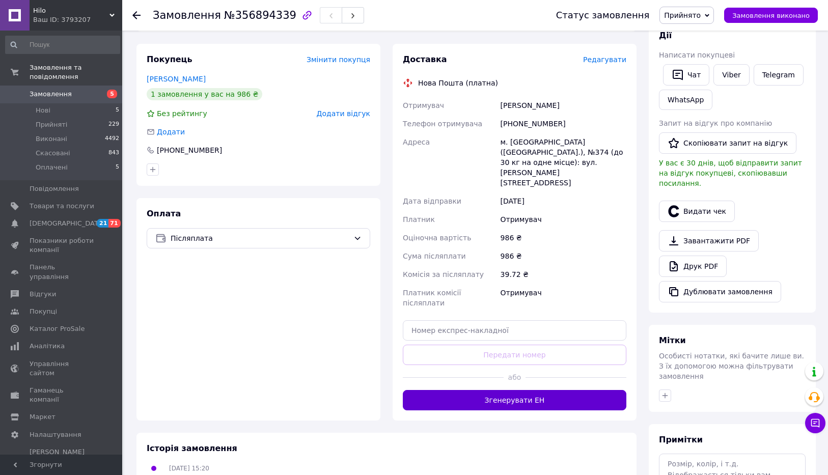  What do you see at coordinates (696, 211) in the screenshot?
I see `button: Видати чек` at bounding box center [696, 211].